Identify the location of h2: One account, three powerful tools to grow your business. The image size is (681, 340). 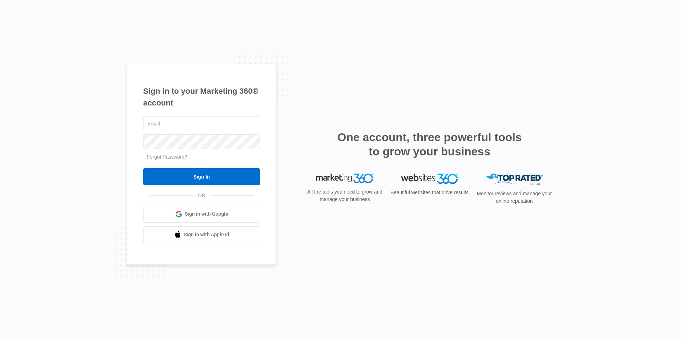
(430, 144).